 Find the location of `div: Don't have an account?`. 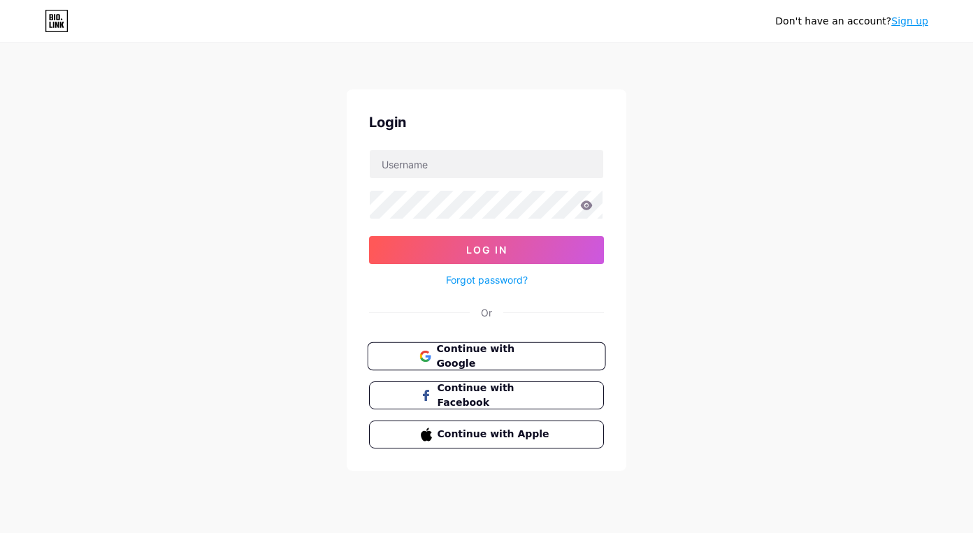

div: Don't have an account? is located at coordinates (852, 21).